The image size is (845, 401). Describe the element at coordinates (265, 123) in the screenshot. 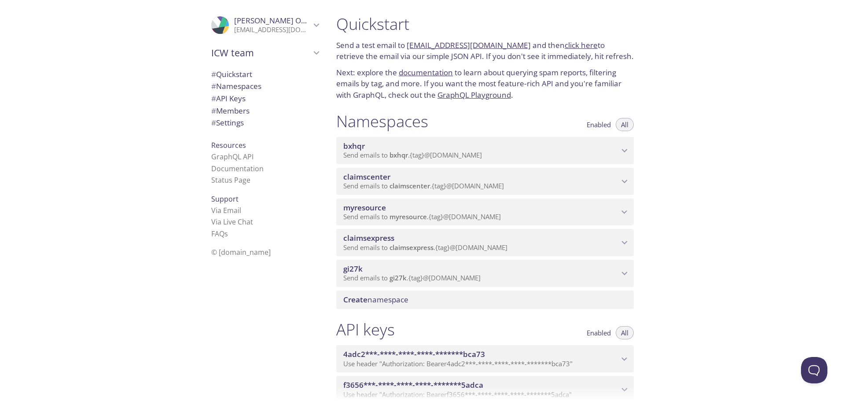

I see `div: Team Settings` at that location.